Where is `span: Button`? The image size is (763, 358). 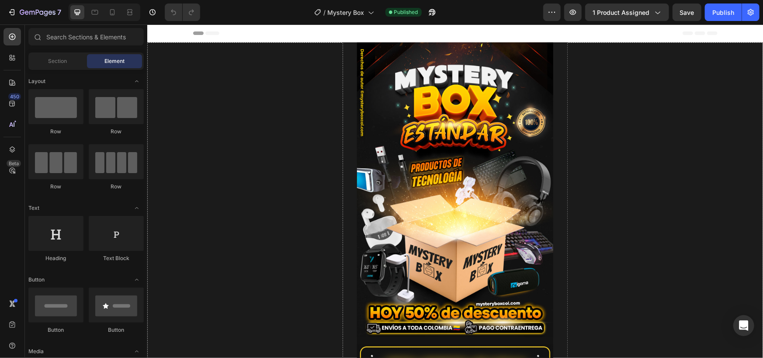
span: Button is located at coordinates (36, 280).